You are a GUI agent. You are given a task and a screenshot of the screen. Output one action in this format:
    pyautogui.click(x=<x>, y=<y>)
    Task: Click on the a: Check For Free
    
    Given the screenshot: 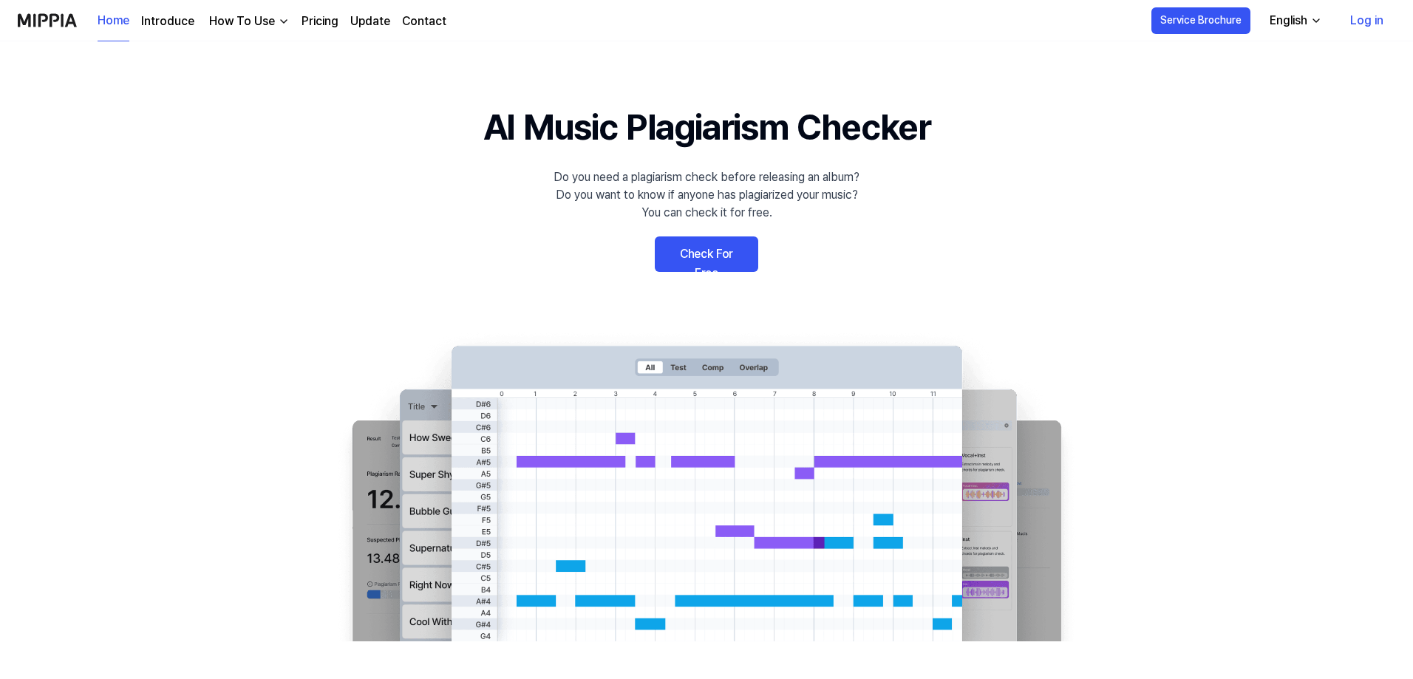 What is the action you would take?
    pyautogui.click(x=707, y=254)
    